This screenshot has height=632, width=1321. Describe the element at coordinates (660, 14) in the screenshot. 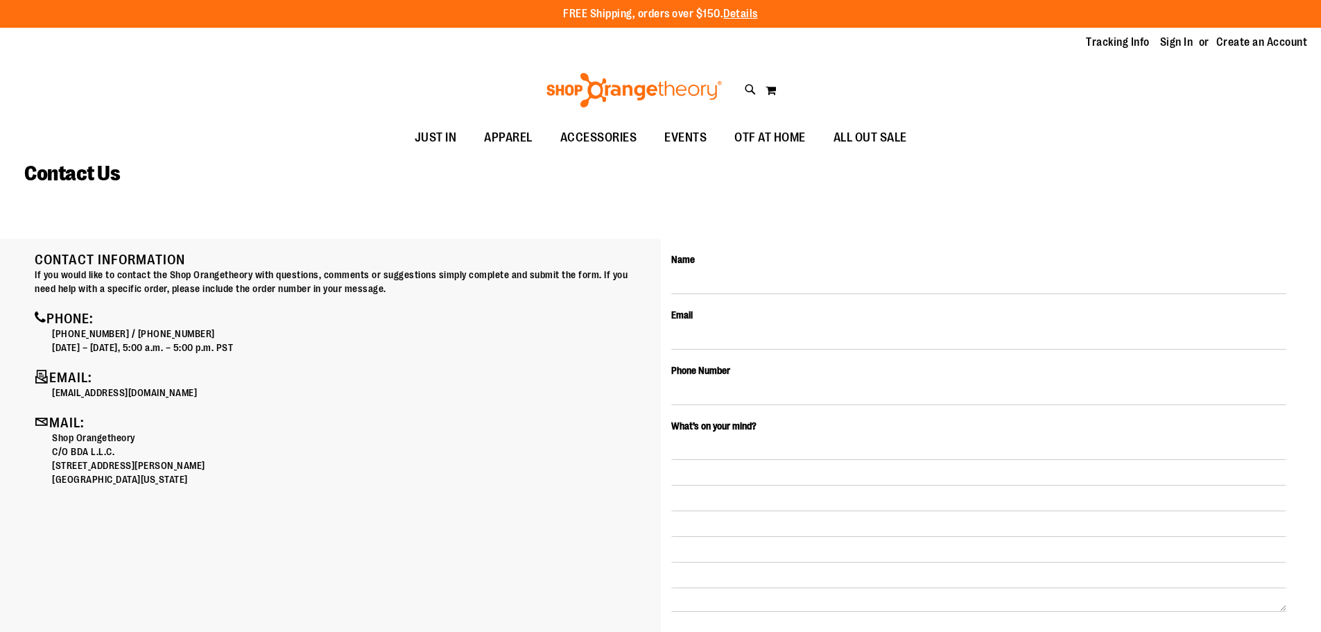

I see `p: FREE Shipping, orders over $150.` at that location.